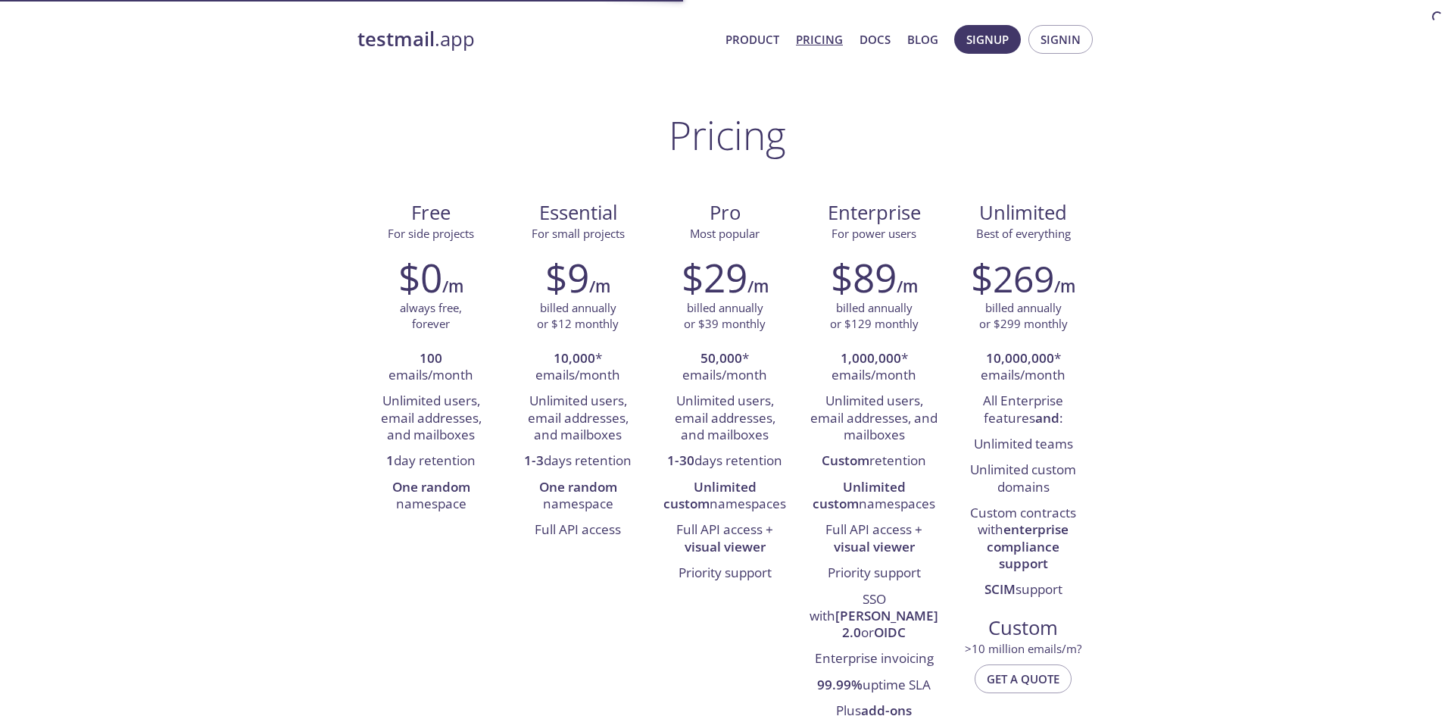  What do you see at coordinates (1023, 316) in the screenshot?
I see `p: billed annually or $299 monthly` at bounding box center [1023, 316].